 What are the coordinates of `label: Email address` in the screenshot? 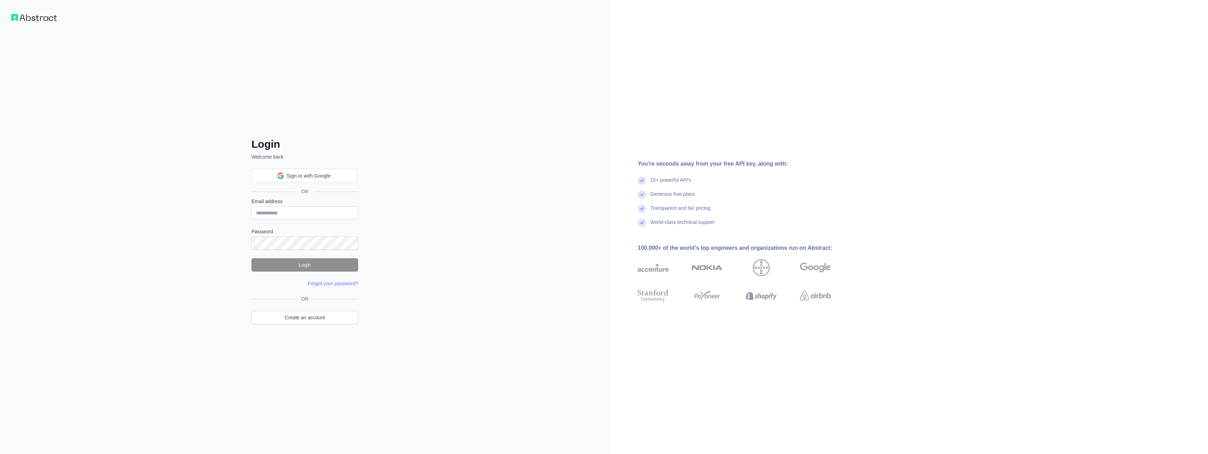 It's located at (305, 202).